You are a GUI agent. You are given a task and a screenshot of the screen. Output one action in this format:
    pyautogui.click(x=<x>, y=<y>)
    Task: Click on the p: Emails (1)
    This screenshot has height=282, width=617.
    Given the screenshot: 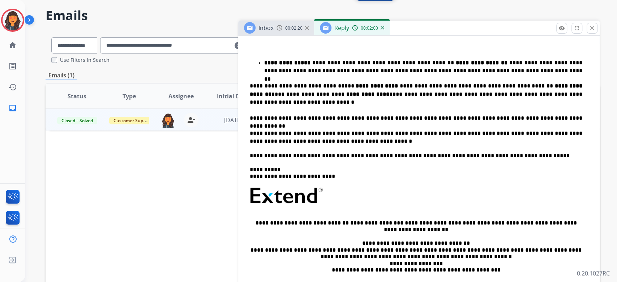 What is the action you would take?
    pyautogui.click(x=61, y=75)
    